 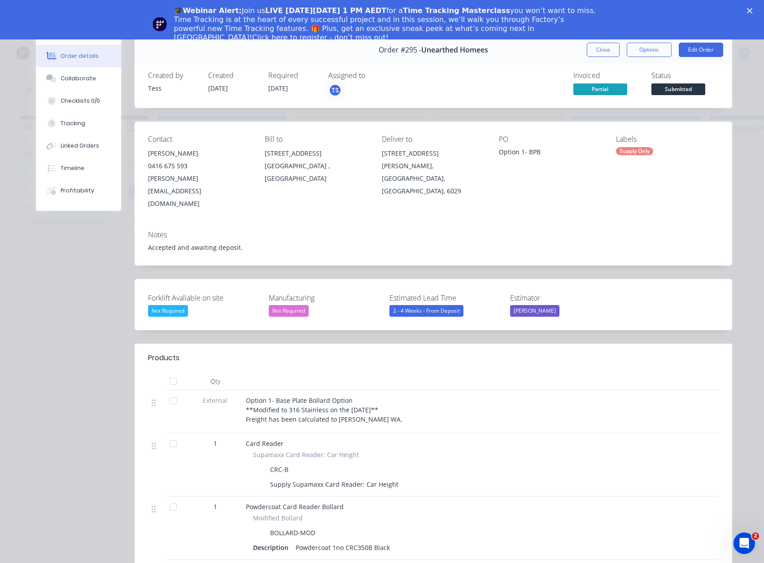 What do you see at coordinates (566, 298) in the screenshot?
I see `label: Estimator` at bounding box center [566, 298].